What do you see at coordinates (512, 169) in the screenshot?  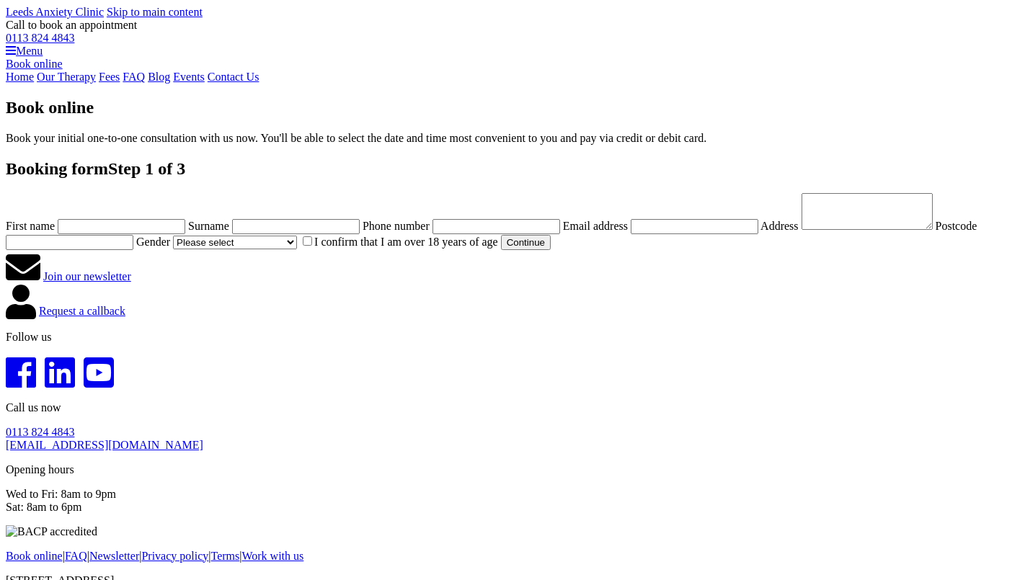 I see `h2: Booking form` at bounding box center [512, 169].